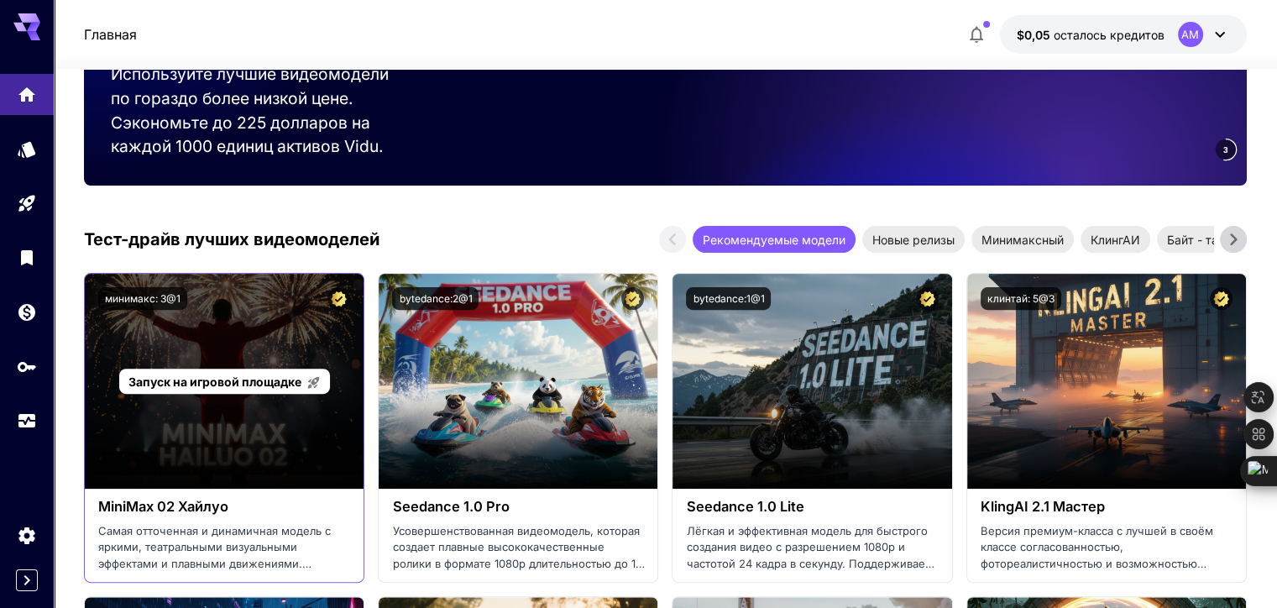 The image size is (1277, 608). I want to click on p: Самая отточенная и динамичная модель с яркими, театральными визуальными эффектами и плавными движ..., so click(224, 547).